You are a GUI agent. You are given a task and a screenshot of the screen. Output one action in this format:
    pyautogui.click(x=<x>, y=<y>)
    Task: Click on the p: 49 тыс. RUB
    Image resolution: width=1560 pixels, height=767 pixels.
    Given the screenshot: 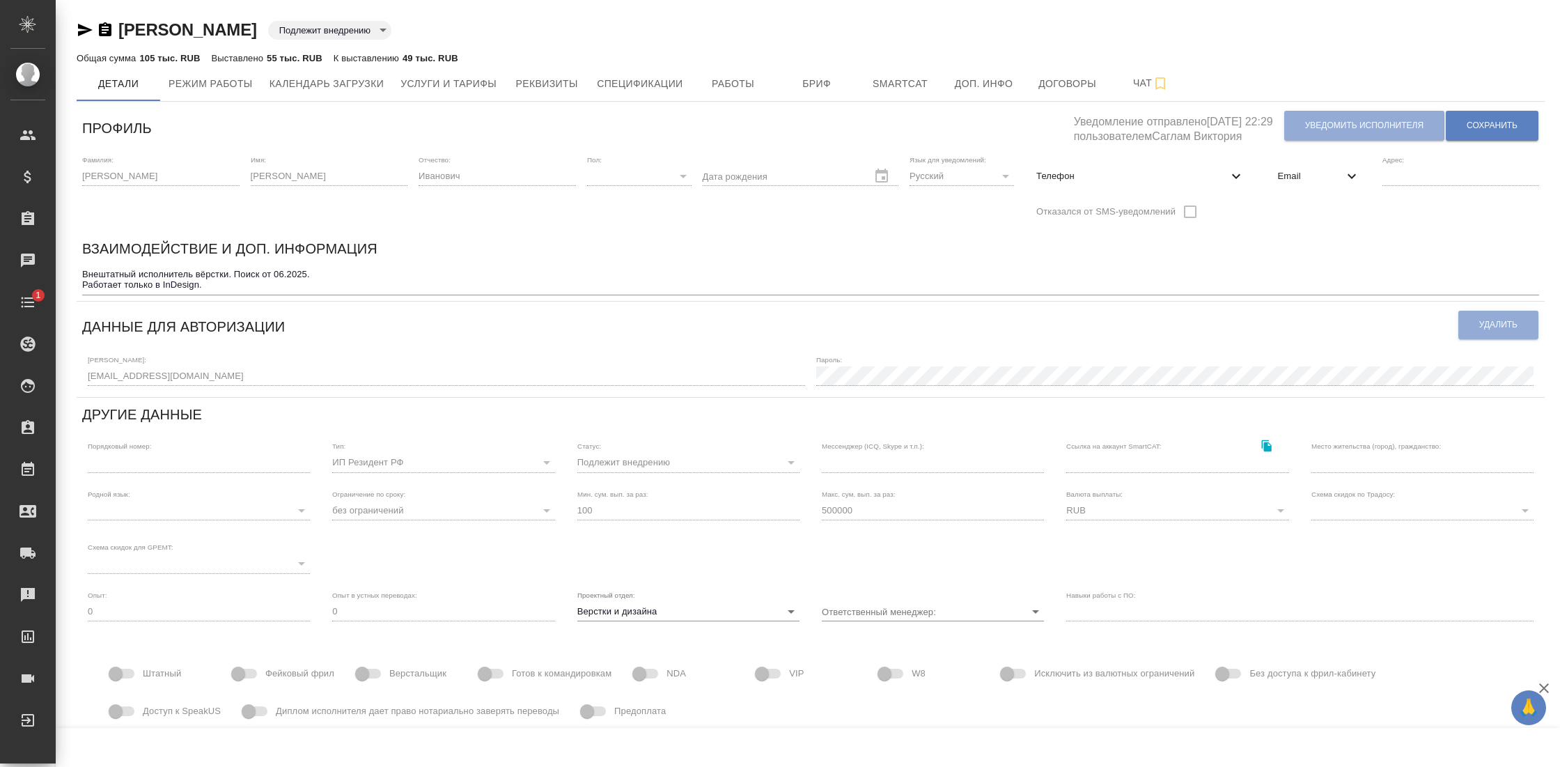 What is the action you would take?
    pyautogui.click(x=430, y=58)
    